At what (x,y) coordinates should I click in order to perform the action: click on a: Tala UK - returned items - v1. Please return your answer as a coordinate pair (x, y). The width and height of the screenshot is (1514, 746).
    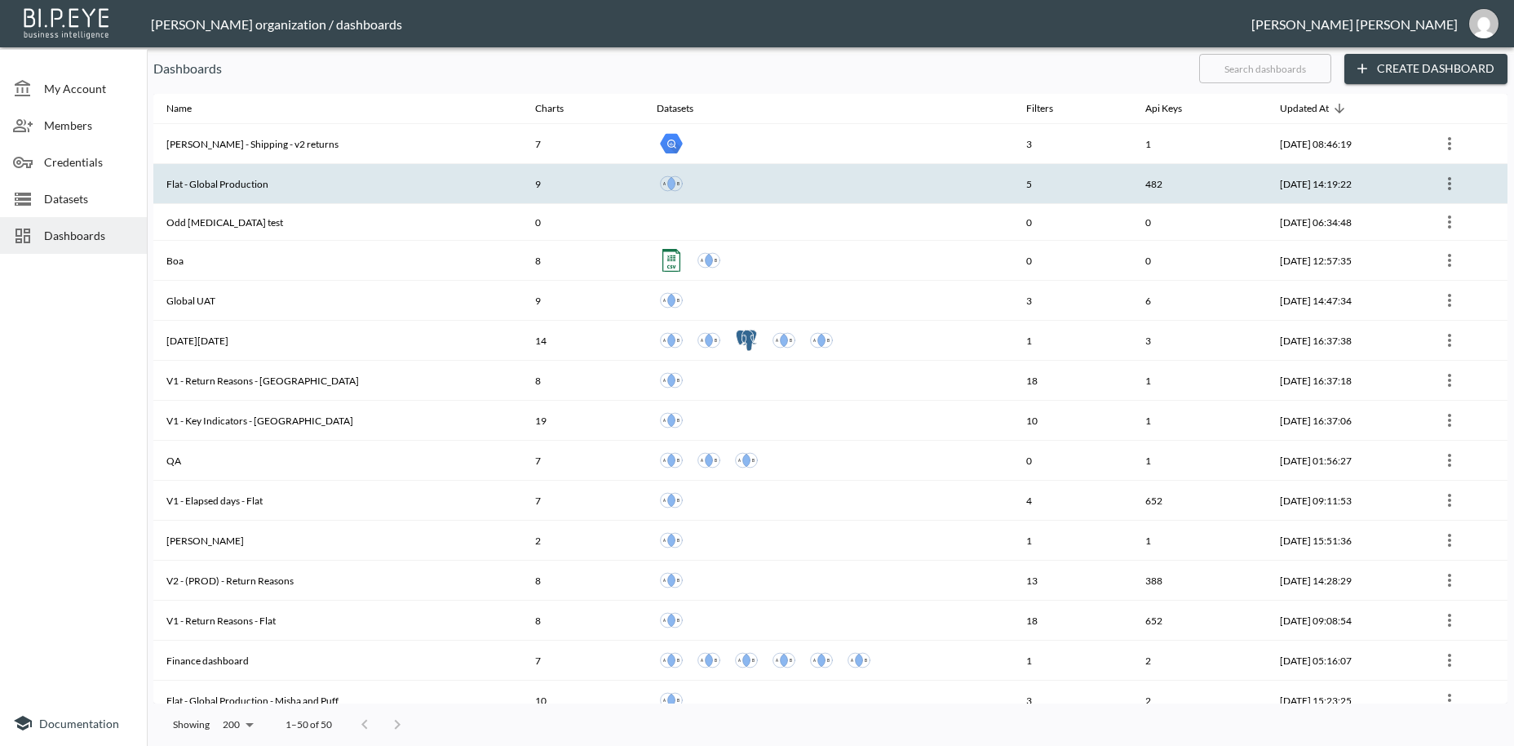
    Looking at the image, I should click on (671, 380).